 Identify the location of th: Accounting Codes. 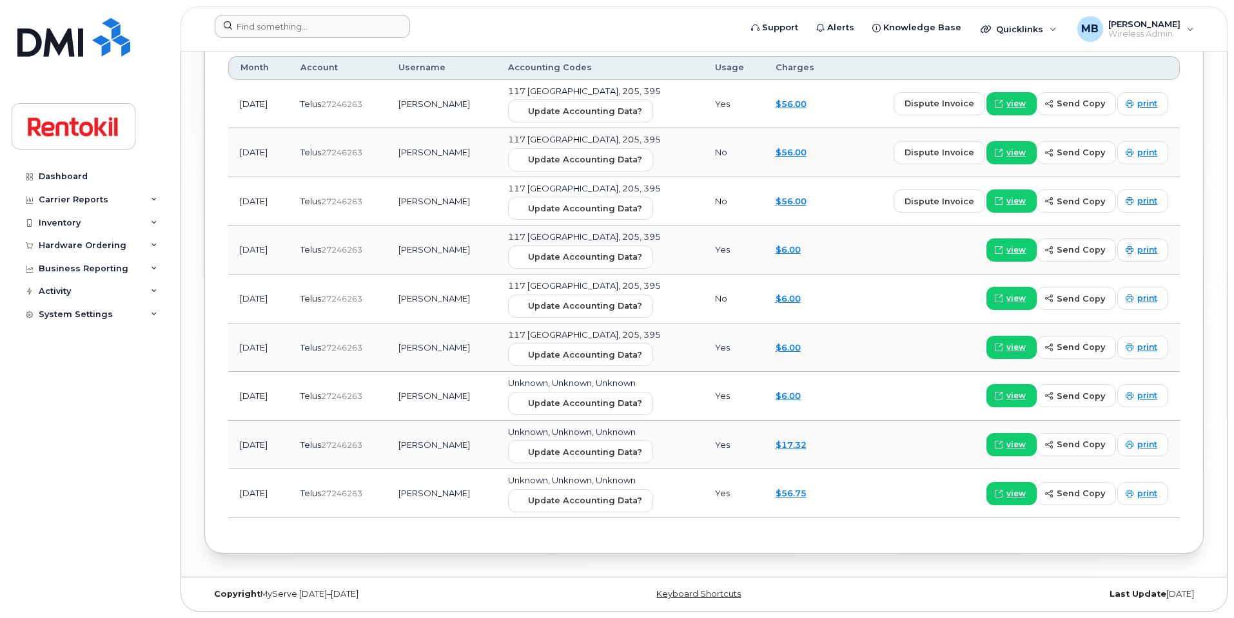
(600, 68).